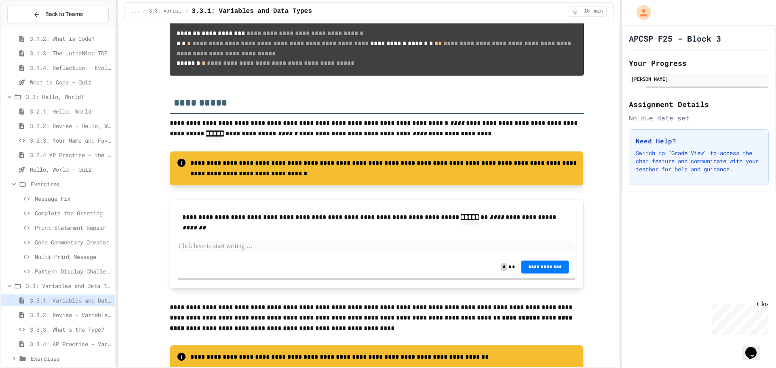  Describe the element at coordinates (71, 68) in the screenshot. I see `span: 3.1.4: Reflection - Evolving Technology` at that location.